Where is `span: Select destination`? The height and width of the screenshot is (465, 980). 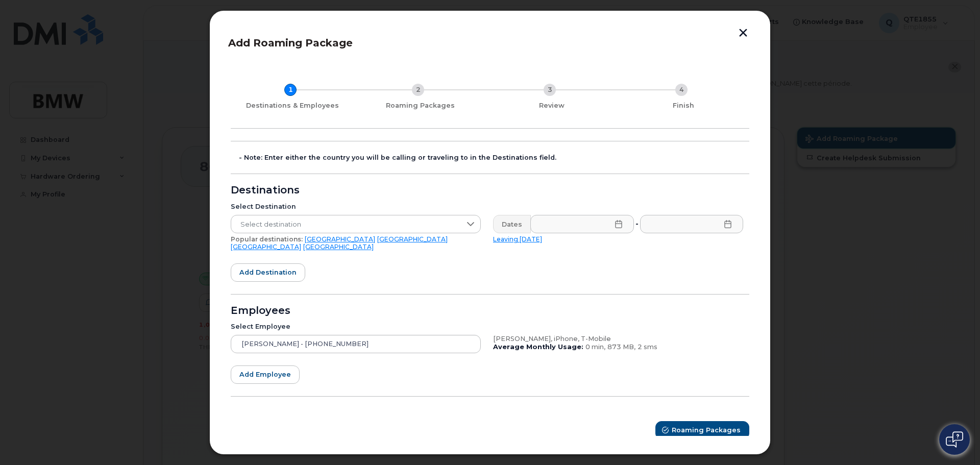 span: Select destination is located at coordinates (346, 224).